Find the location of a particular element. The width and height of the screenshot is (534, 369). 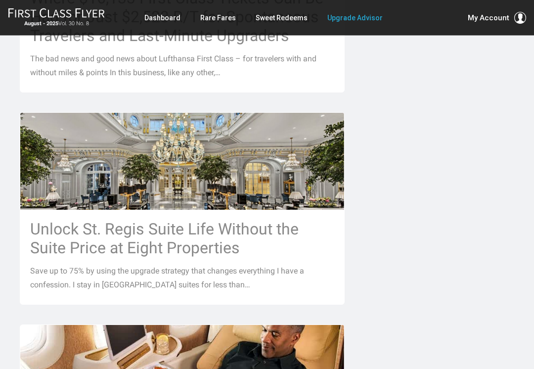

a: Unlock St. Regis Suite Life Without the Suite Price at Eight Properties Save up to 75% by using t... is located at coordinates (182, 209).